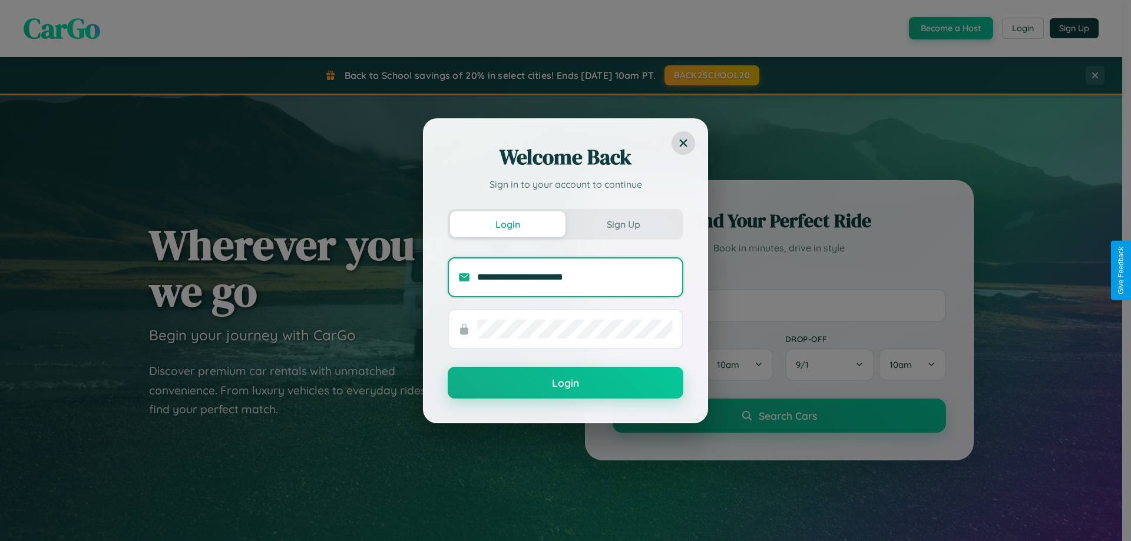 The width and height of the screenshot is (1131, 541). Describe the element at coordinates (623, 224) in the screenshot. I see `button: Sign Up` at that location.